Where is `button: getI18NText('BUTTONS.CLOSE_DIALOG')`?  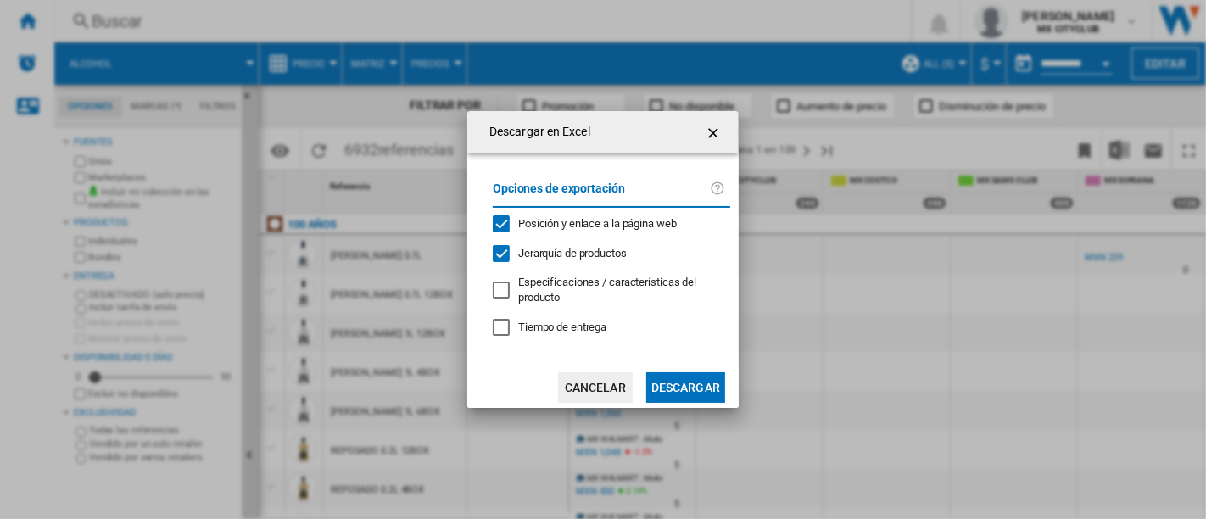 button: getI18NText('BUTTONS.CLOSE_DIALOG') is located at coordinates (715, 132).